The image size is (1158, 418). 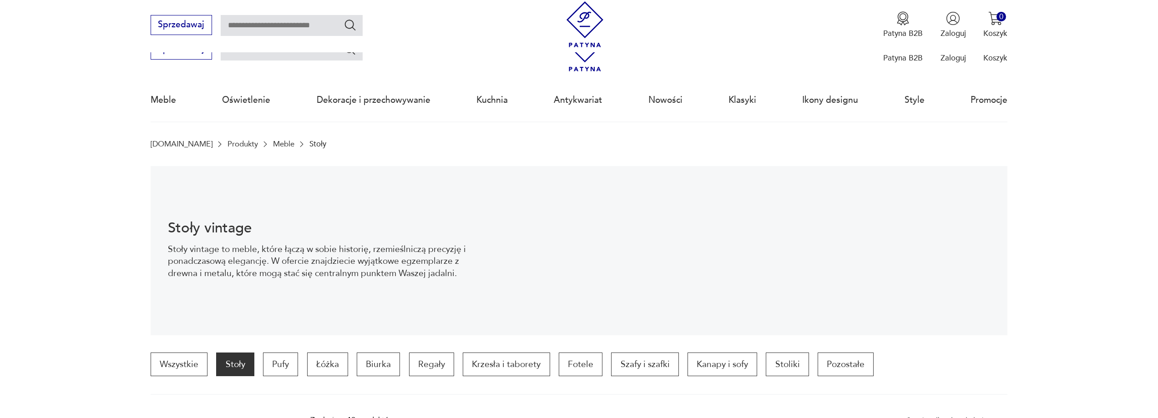 What do you see at coordinates (787, 365) in the screenshot?
I see `a: Stoliki` at bounding box center [787, 365].